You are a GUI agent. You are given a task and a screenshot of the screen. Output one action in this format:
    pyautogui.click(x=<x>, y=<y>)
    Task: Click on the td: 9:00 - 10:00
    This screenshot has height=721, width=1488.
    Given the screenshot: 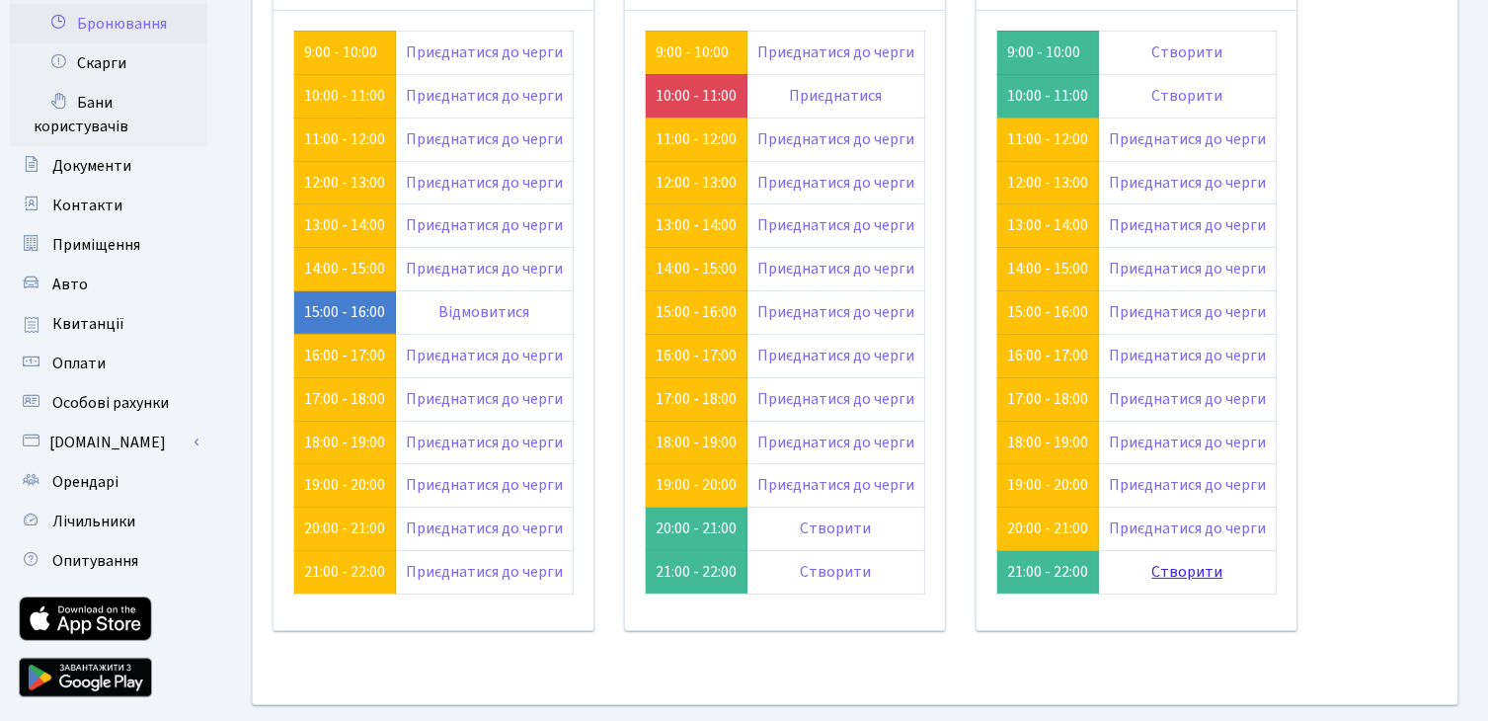 What is the action you would take?
    pyautogui.click(x=1048, y=52)
    